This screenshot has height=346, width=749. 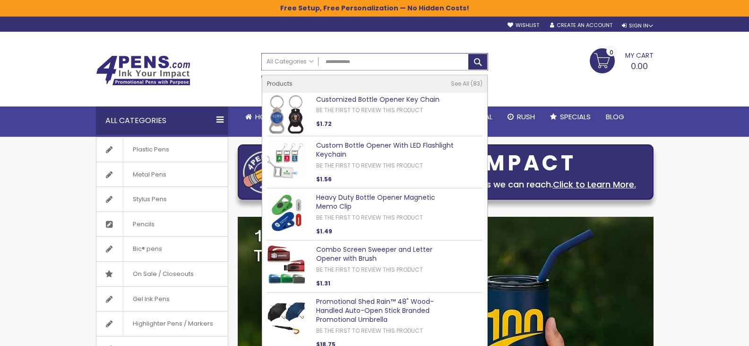 What do you see at coordinates (375, 310) in the screenshot?
I see `a: Promotional Shed Rain™ 48" Wood-Handled Auto-Open Stick Branded Promotional Umbrella` at bounding box center [375, 310].